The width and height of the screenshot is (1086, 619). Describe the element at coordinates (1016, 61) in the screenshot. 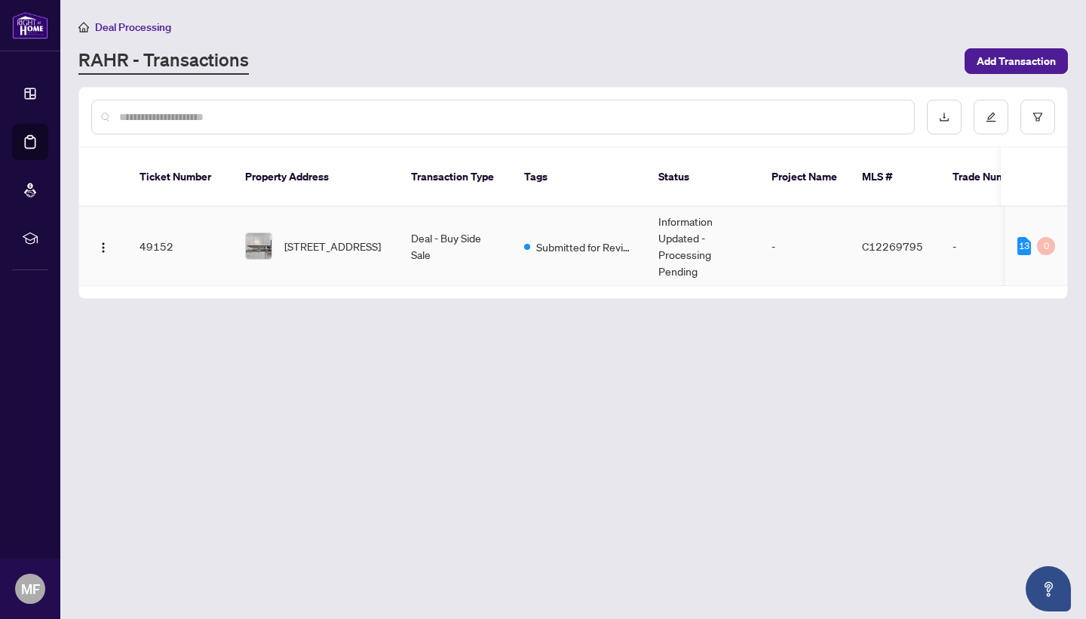

I see `button: Add Transaction` at that location.